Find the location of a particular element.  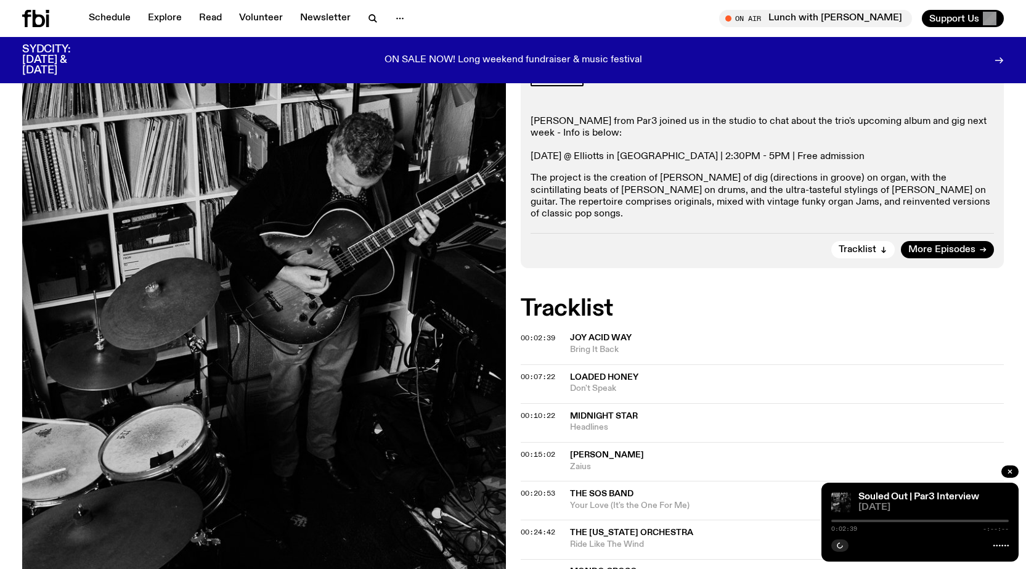

span: Support Us is located at coordinates (954, 18).